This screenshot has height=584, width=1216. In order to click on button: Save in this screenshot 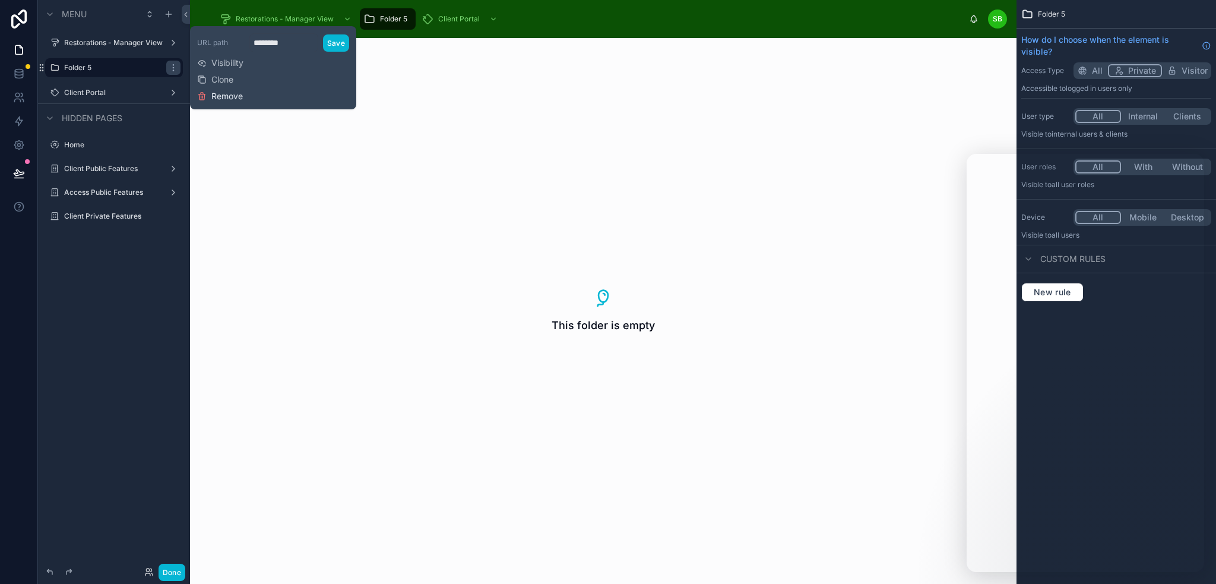, I will do `click(336, 43)`.